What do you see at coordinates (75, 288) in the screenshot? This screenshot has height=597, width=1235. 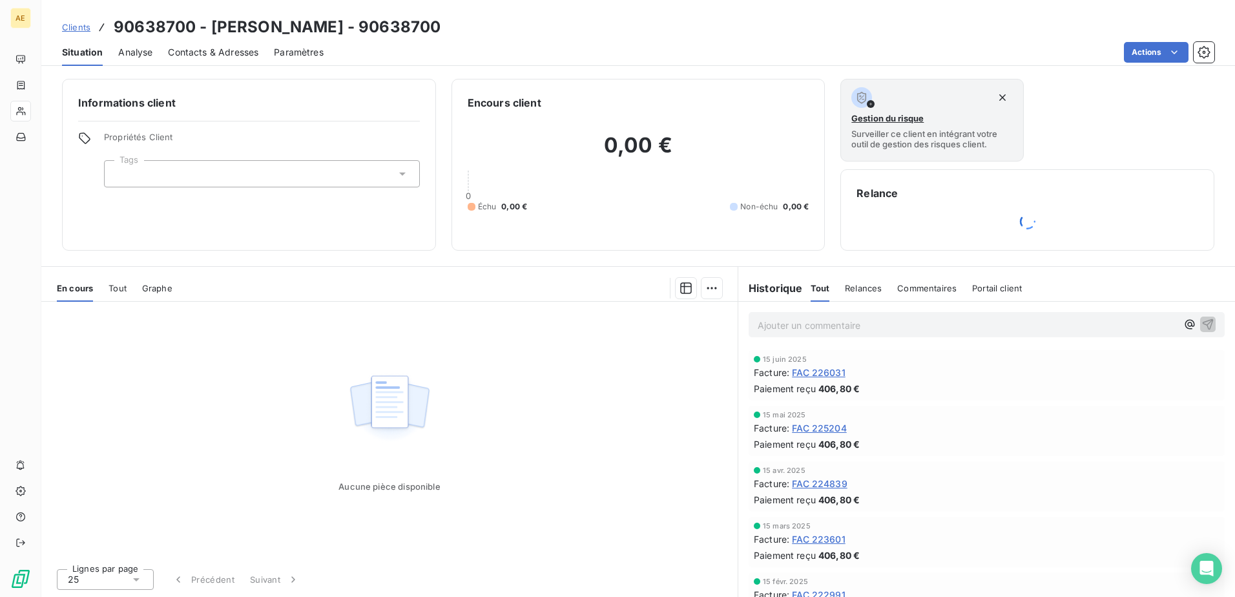 I see `span: En cours` at bounding box center [75, 288].